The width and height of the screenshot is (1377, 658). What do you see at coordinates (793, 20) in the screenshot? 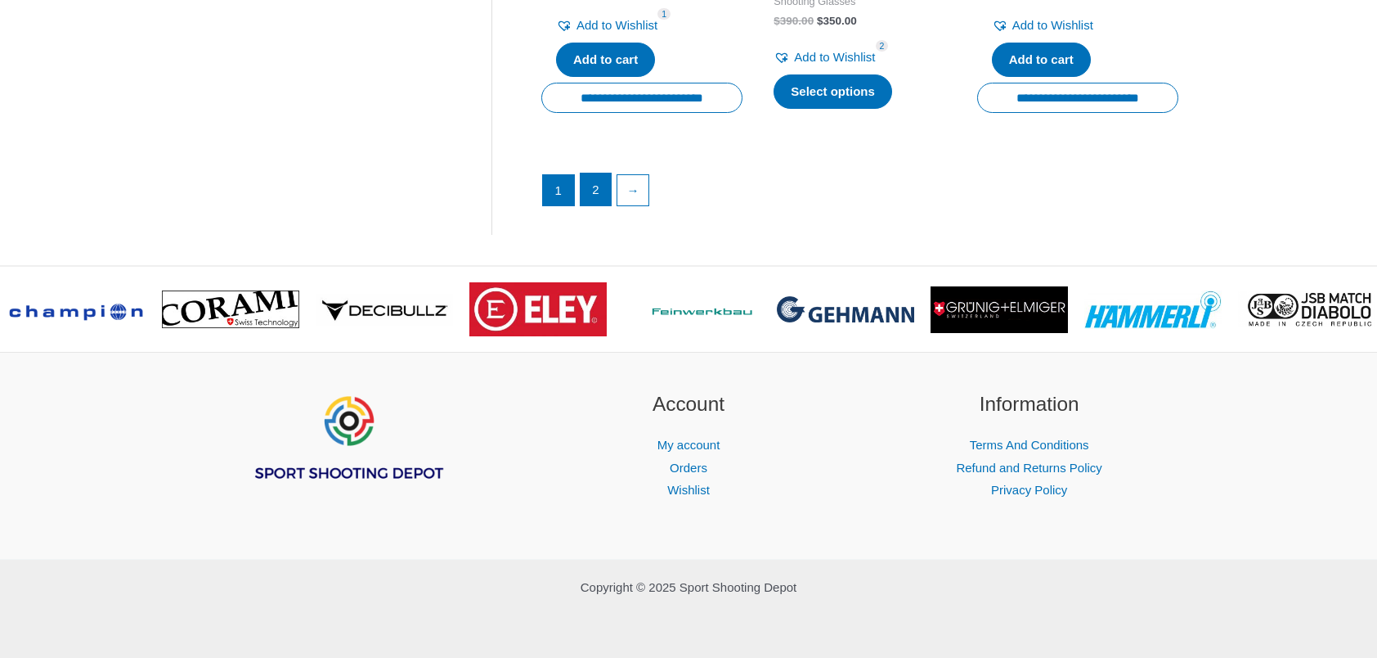
I see `bdi: 390.00` at bounding box center [793, 20].